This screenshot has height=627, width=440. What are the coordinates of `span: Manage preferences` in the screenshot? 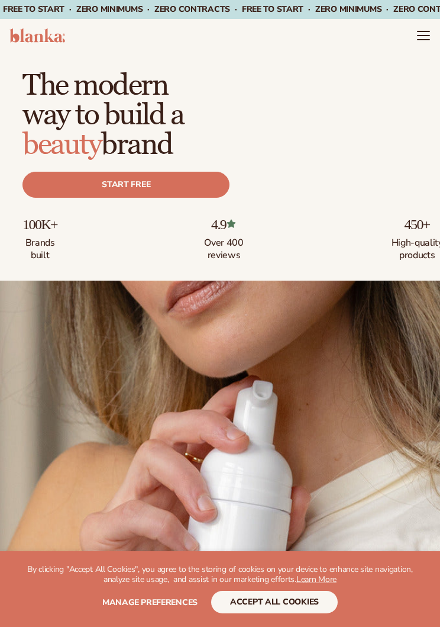 It's located at (150, 602).